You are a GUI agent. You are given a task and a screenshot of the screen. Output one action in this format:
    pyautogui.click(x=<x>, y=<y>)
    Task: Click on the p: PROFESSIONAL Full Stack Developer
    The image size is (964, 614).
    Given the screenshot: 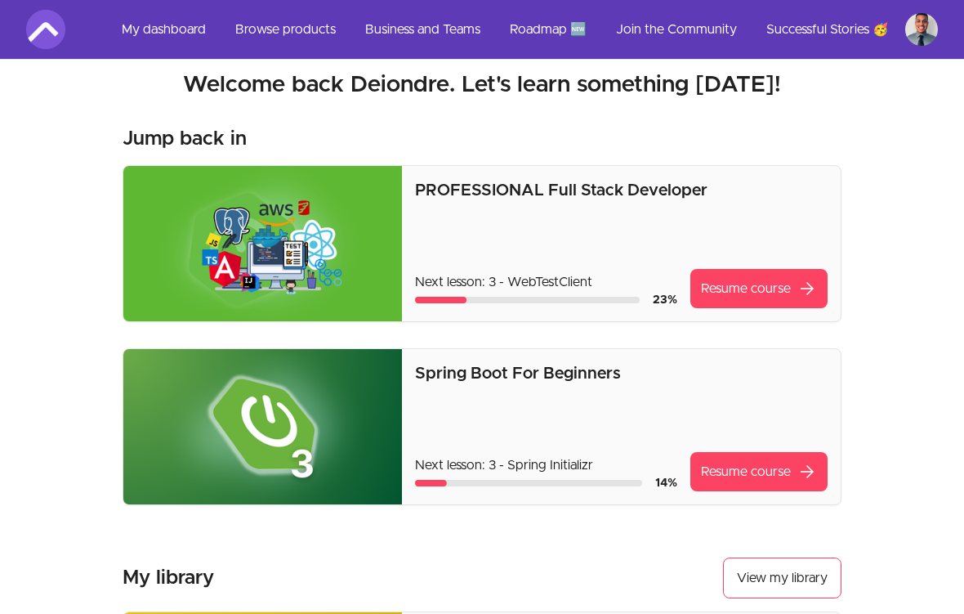 What is the action you would take?
    pyautogui.click(x=621, y=191)
    